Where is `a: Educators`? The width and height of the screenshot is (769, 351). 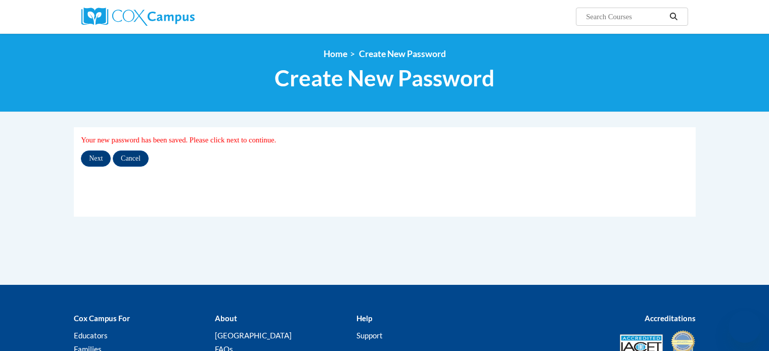 a: Educators is located at coordinates (90, 336).